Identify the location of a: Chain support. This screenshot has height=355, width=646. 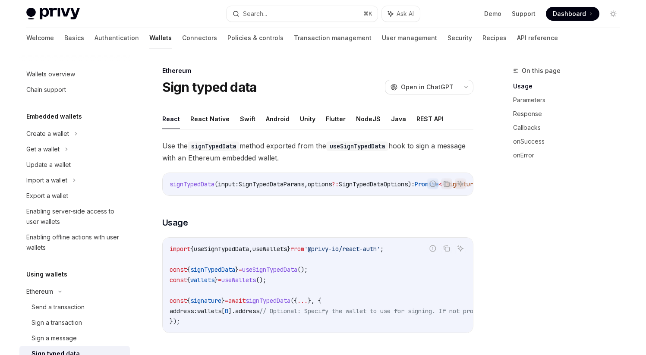
(75, 90).